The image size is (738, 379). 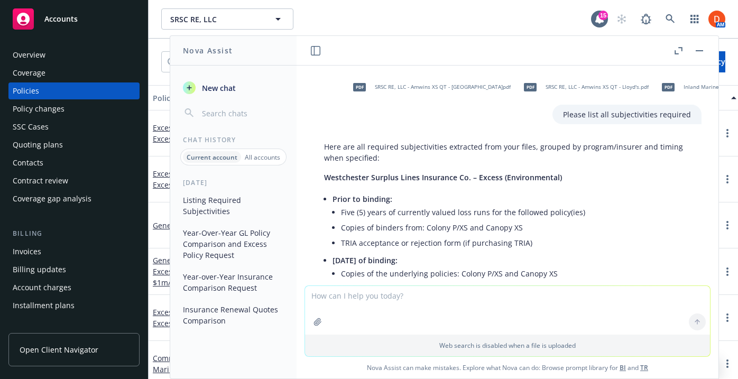 I want to click on span: Westchester Surplus Lines Insurance Co. – Excess (Environmental), so click(x=443, y=177).